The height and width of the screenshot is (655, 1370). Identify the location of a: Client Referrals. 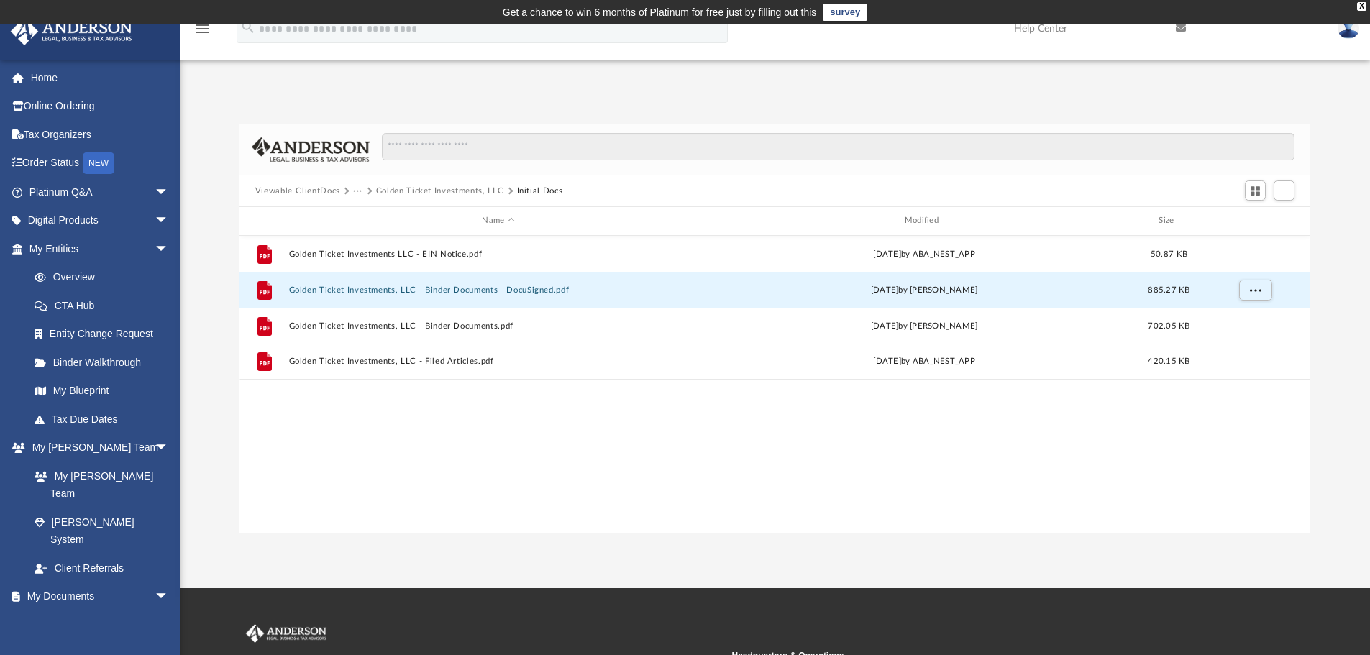
(101, 568).